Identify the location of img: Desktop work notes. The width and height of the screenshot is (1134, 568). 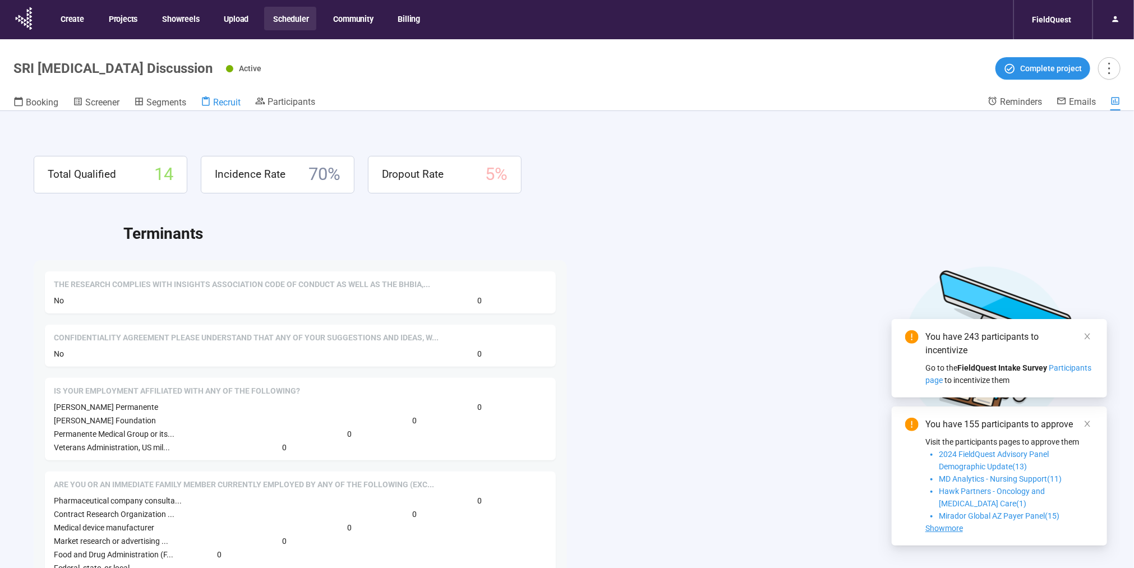
(988, 349).